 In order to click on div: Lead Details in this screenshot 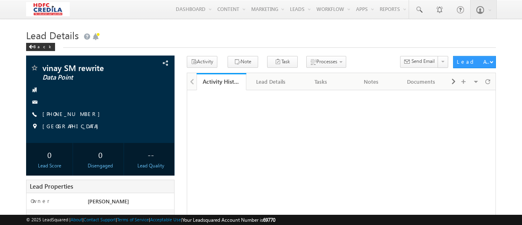, I will do `click(271, 82)`.